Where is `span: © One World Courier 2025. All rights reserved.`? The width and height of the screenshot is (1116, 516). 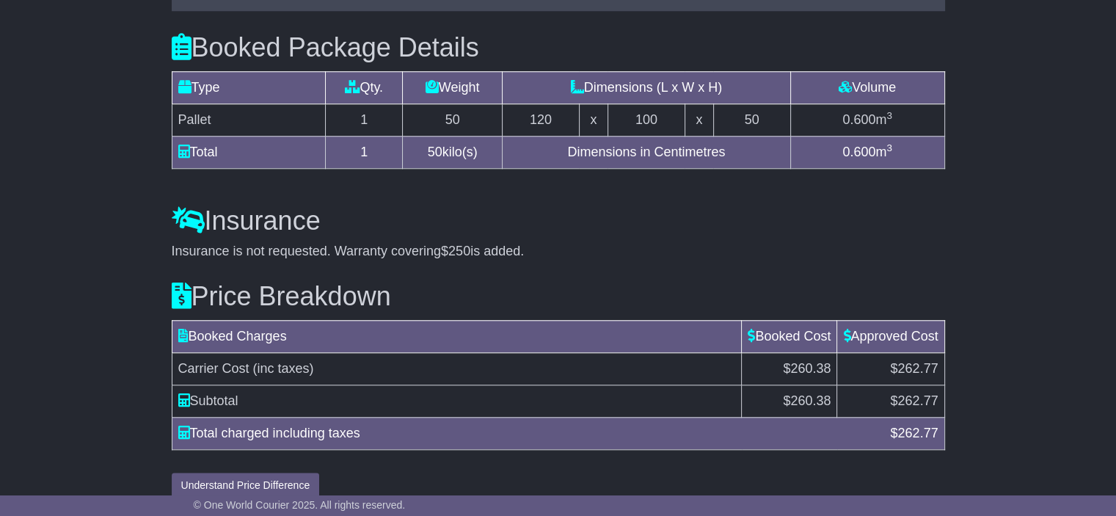
span: © One World Courier 2025. All rights reserved. is located at coordinates (299, 505).